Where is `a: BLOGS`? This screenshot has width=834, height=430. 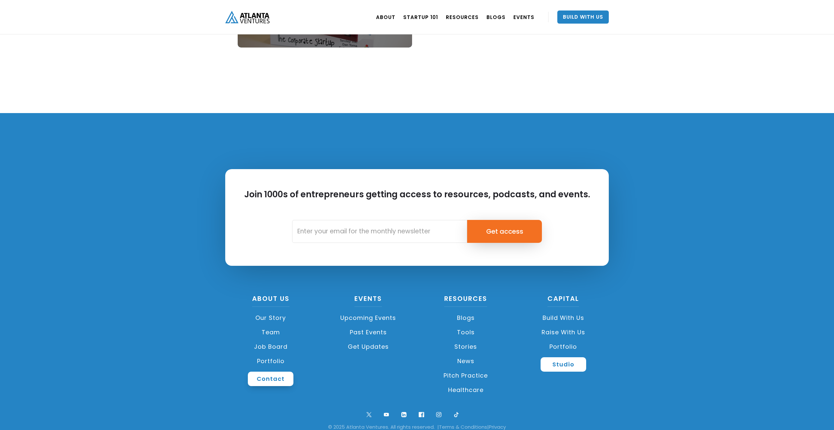
a: BLOGS is located at coordinates (496, 17).